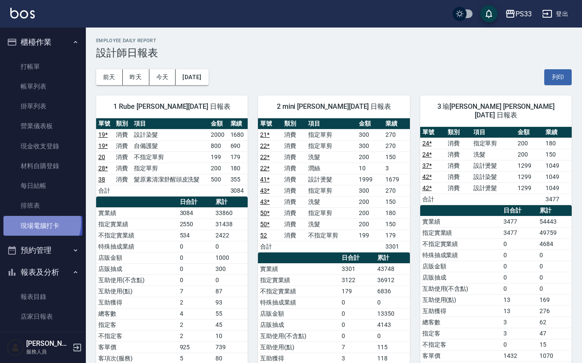  What do you see at coordinates (196, 324) in the screenshot?
I see `td: 2` at bounding box center [196, 324].